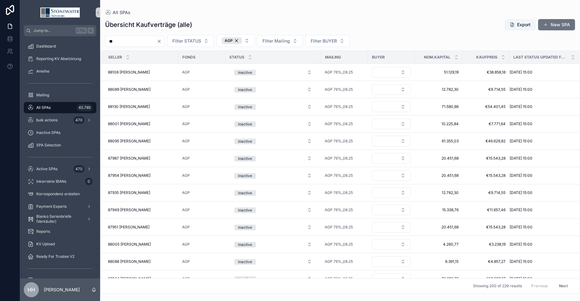 The height and width of the screenshot is (301, 580). Describe the element at coordinates (486, 261) in the screenshot. I see `a: €4.857,27` at that location.